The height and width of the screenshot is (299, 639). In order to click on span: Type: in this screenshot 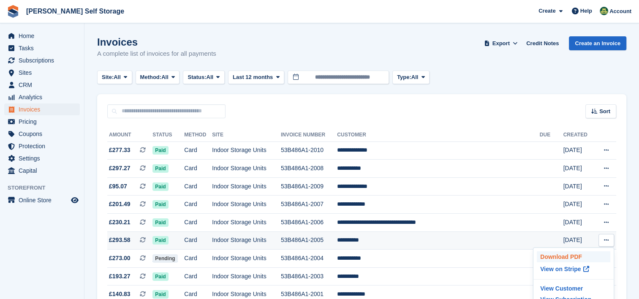, I will do `click(404, 77)`.